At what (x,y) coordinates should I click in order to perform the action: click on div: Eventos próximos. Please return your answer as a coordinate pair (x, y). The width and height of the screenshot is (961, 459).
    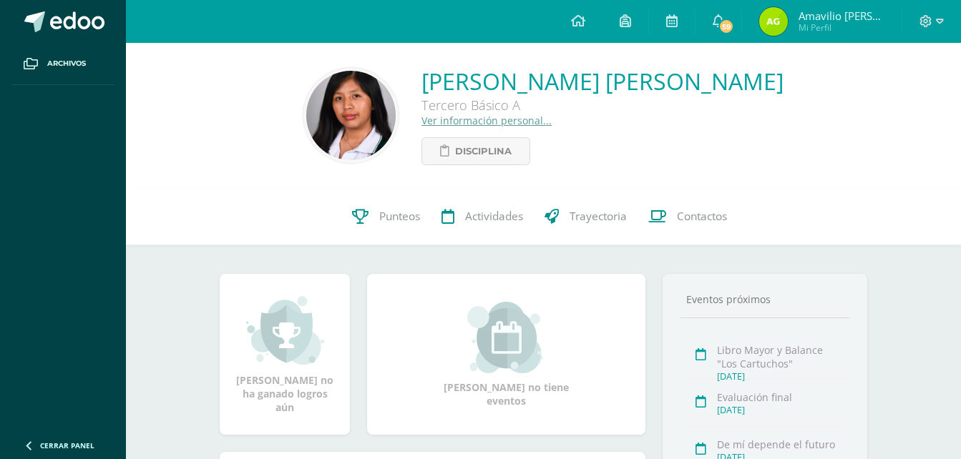
    Looking at the image, I should click on (765, 299).